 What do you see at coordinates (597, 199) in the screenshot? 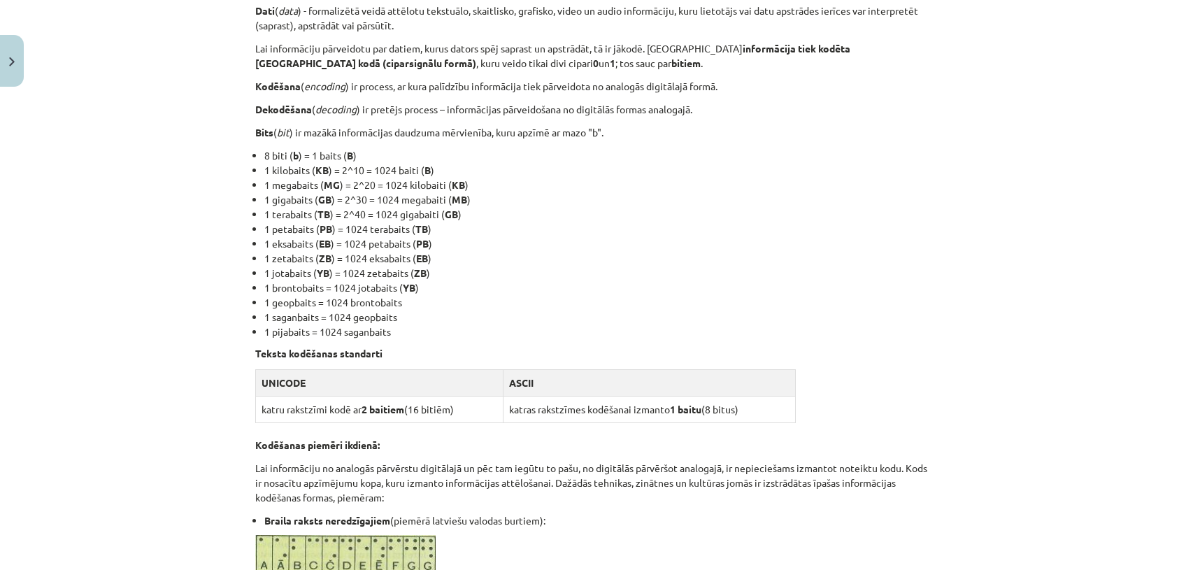
I see `li: 1 gigabaits ( ) = 2^30 = 1024 megabaiti ( )` at bounding box center [597, 199].